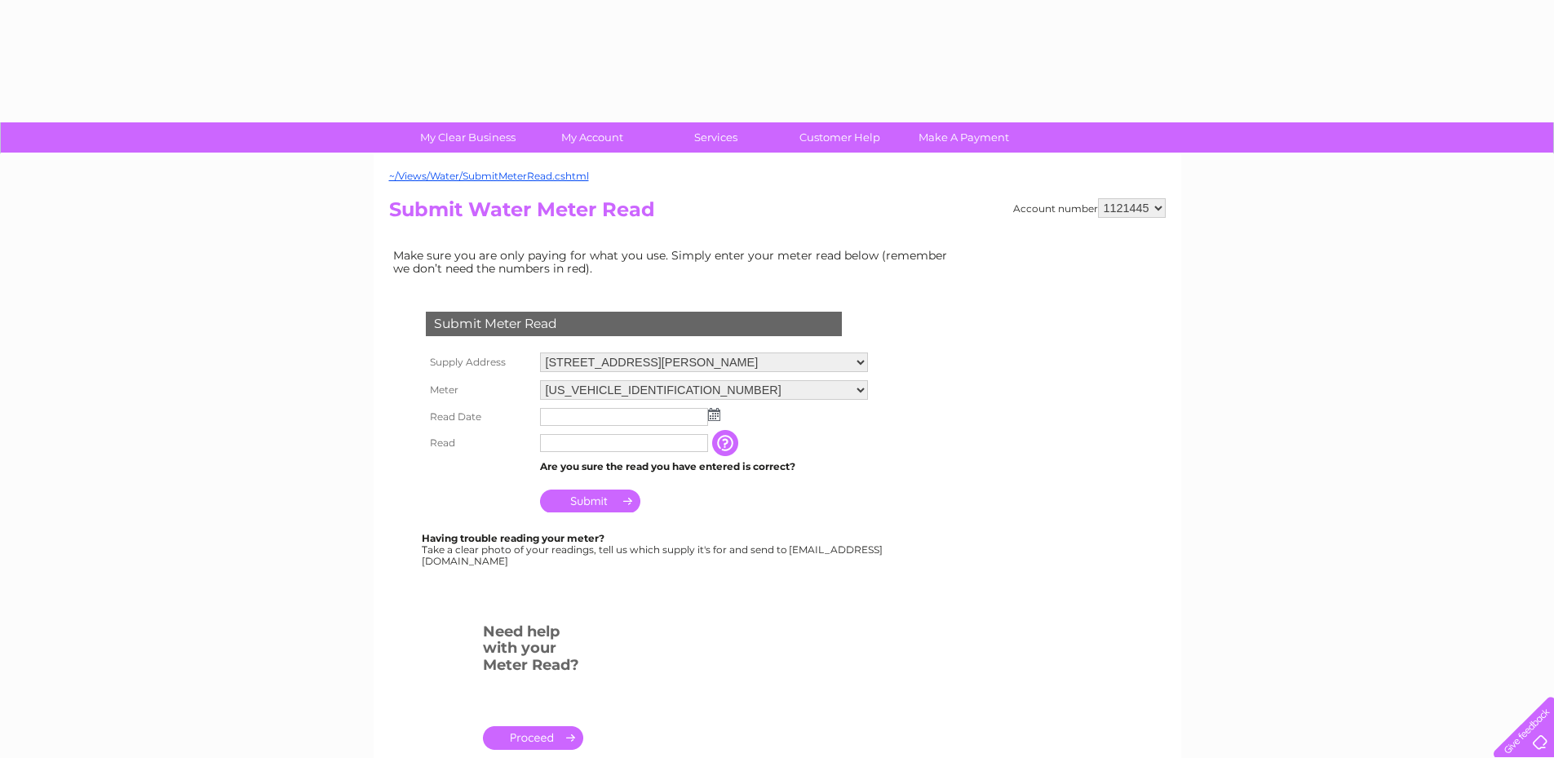 This screenshot has height=758, width=1554. Describe the element at coordinates (533, 651) in the screenshot. I see `h3: Need help with your Meter Read?` at that location.